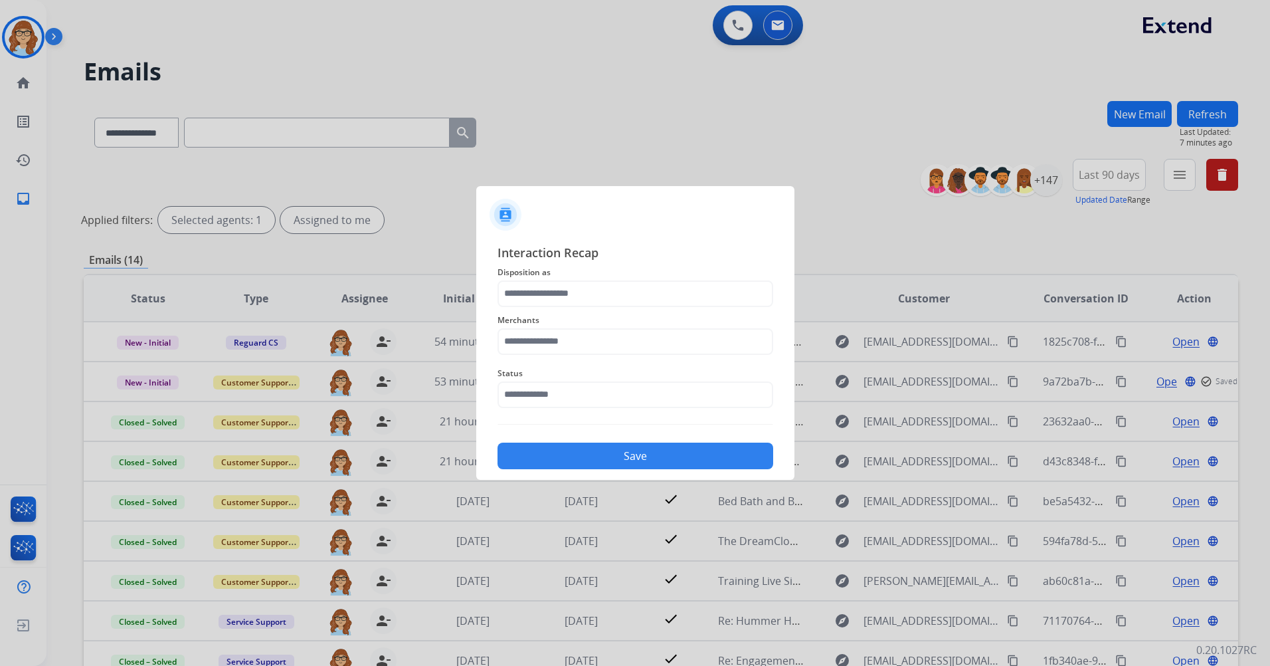  Describe the element at coordinates (506, 215) in the screenshot. I see `img: contactIcon` at that location.